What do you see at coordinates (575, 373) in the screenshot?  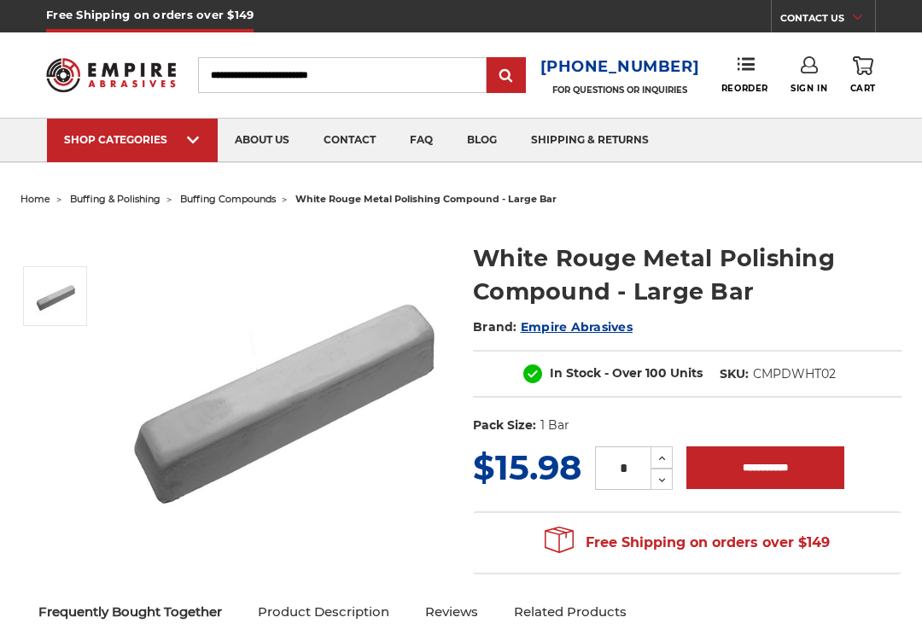 I see `span: In Stock` at bounding box center [575, 373].